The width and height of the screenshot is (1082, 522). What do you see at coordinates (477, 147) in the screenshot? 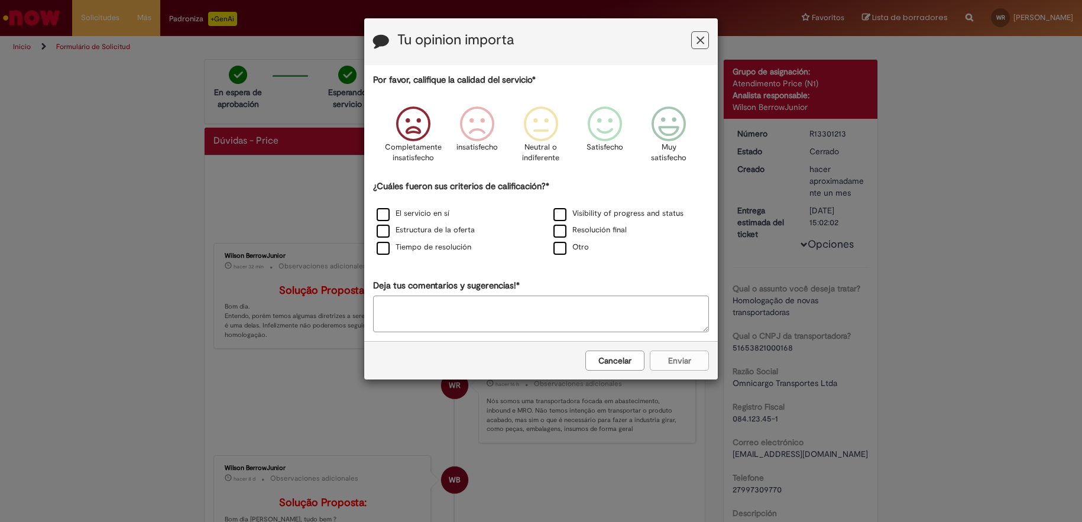
I see `p: insatisfecho` at bounding box center [477, 147].